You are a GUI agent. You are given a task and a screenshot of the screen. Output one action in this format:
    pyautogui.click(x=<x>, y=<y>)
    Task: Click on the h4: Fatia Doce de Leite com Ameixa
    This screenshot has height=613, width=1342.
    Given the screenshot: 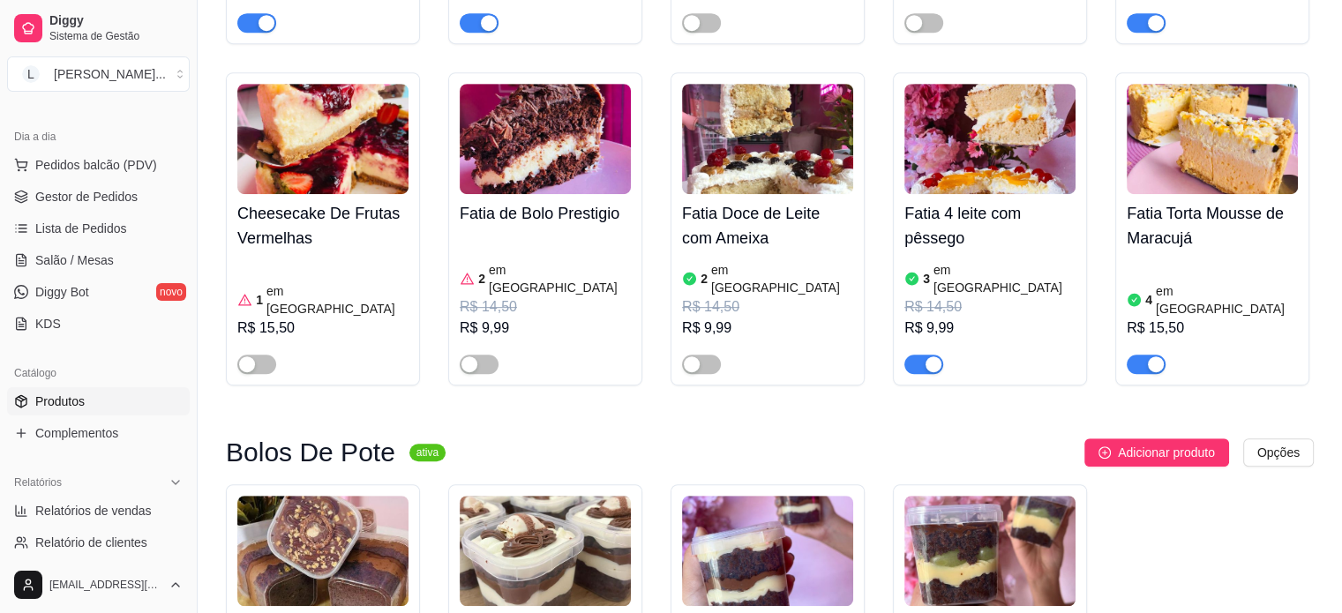 What is the action you would take?
    pyautogui.click(x=768, y=226)
    